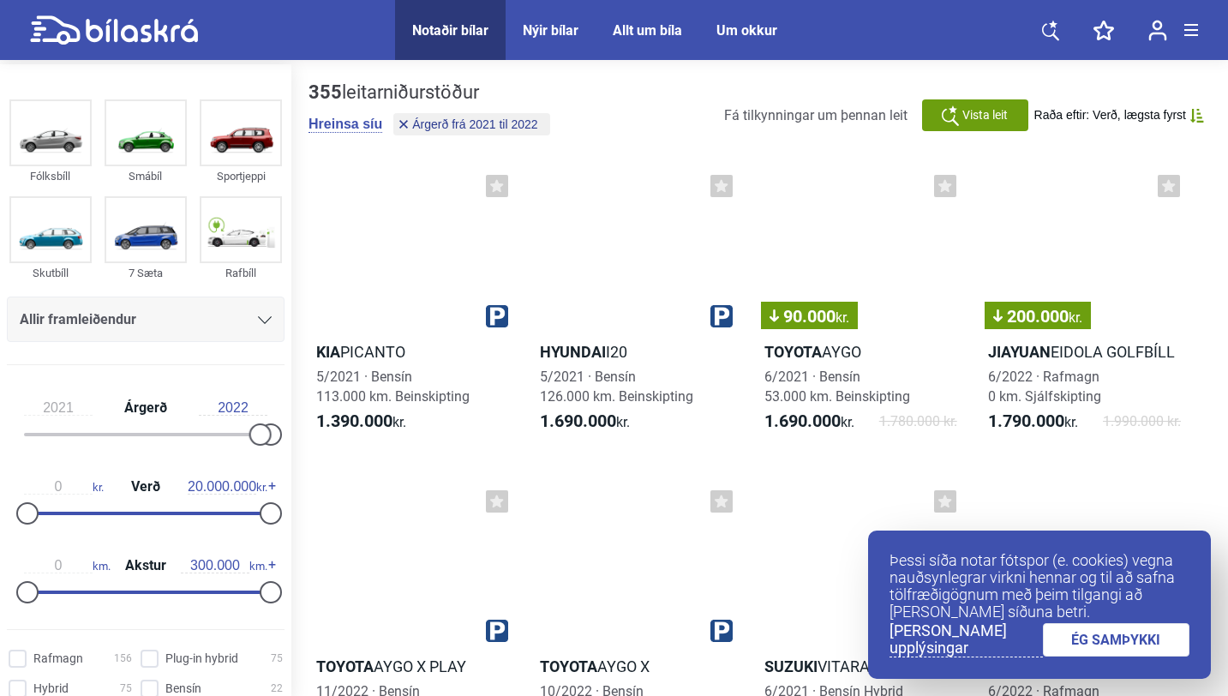 The image size is (1228, 696). I want to click on p: Þessi síða notar fótspor (e. cookies) vegna nauðsynlegrar virkni hennar og til að safna tölfræðig..., so click(1040, 586).